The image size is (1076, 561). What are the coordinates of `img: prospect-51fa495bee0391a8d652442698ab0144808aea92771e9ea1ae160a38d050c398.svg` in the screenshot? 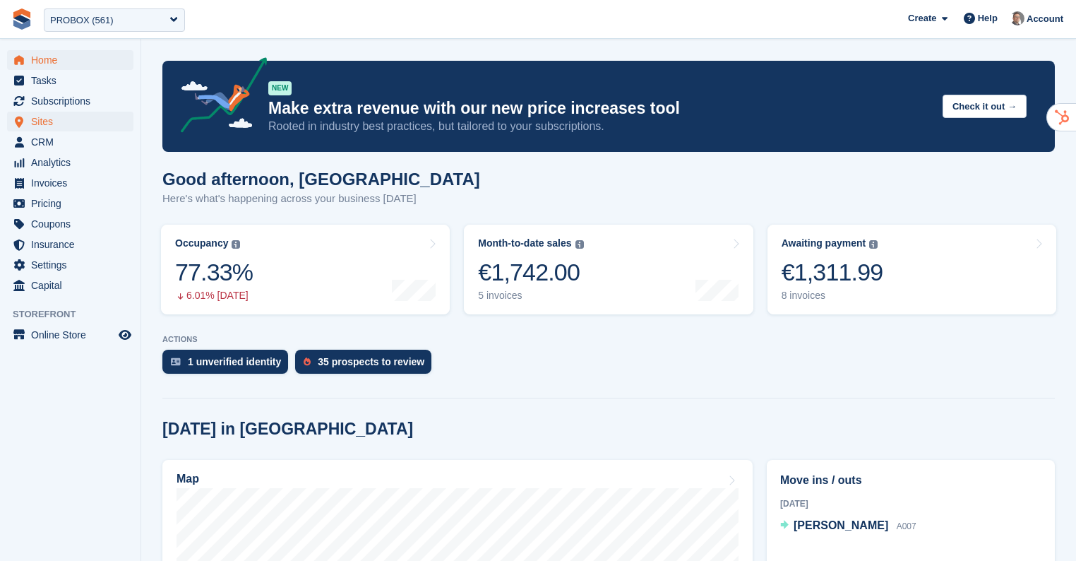 It's located at (307, 361).